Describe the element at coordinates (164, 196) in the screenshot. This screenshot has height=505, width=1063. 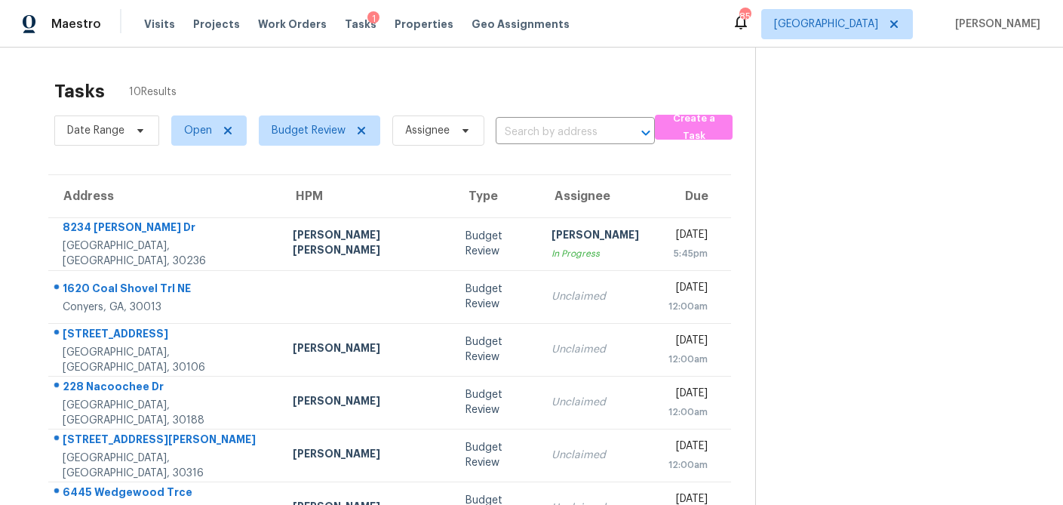
I see `th: Address` at that location.